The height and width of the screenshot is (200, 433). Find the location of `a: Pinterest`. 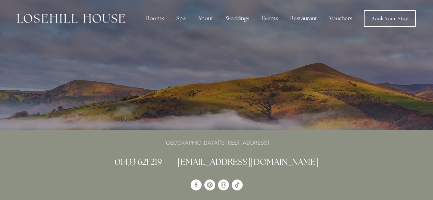

a: Pinterest is located at coordinates (210, 185).